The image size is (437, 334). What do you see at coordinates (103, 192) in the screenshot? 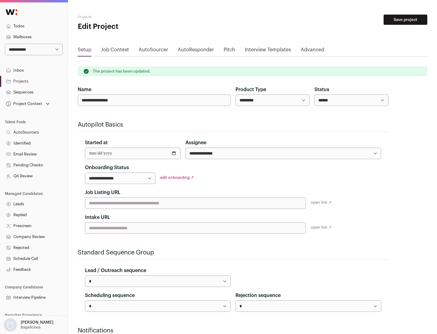
I see `label: Job Listing URL` at bounding box center [103, 192].